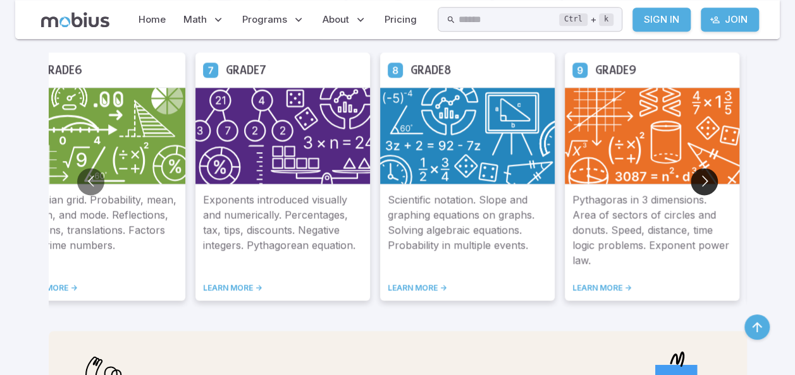 This screenshot has width=795, height=375. What do you see at coordinates (703, 181) in the screenshot?
I see `button: Go to next slide` at bounding box center [703, 181].